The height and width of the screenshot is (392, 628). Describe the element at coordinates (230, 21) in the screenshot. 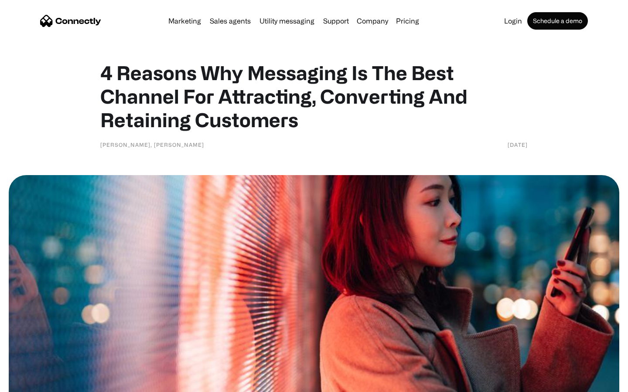

I see `a: Sales agents` at that location.